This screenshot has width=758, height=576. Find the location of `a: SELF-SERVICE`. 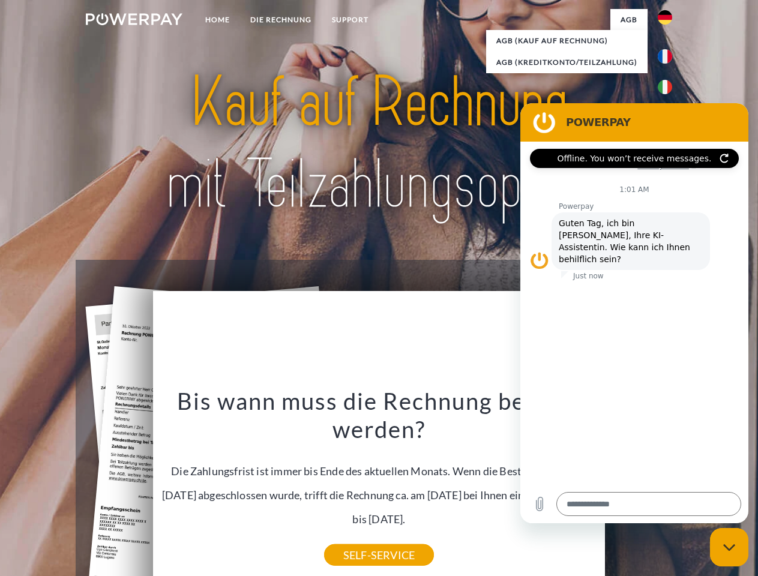

a: SELF-SERVICE is located at coordinates (379, 555).